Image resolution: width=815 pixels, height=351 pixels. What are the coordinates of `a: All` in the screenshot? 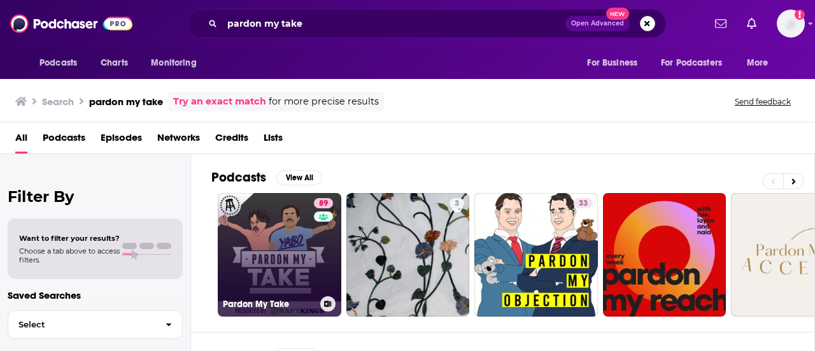 It's located at (21, 140).